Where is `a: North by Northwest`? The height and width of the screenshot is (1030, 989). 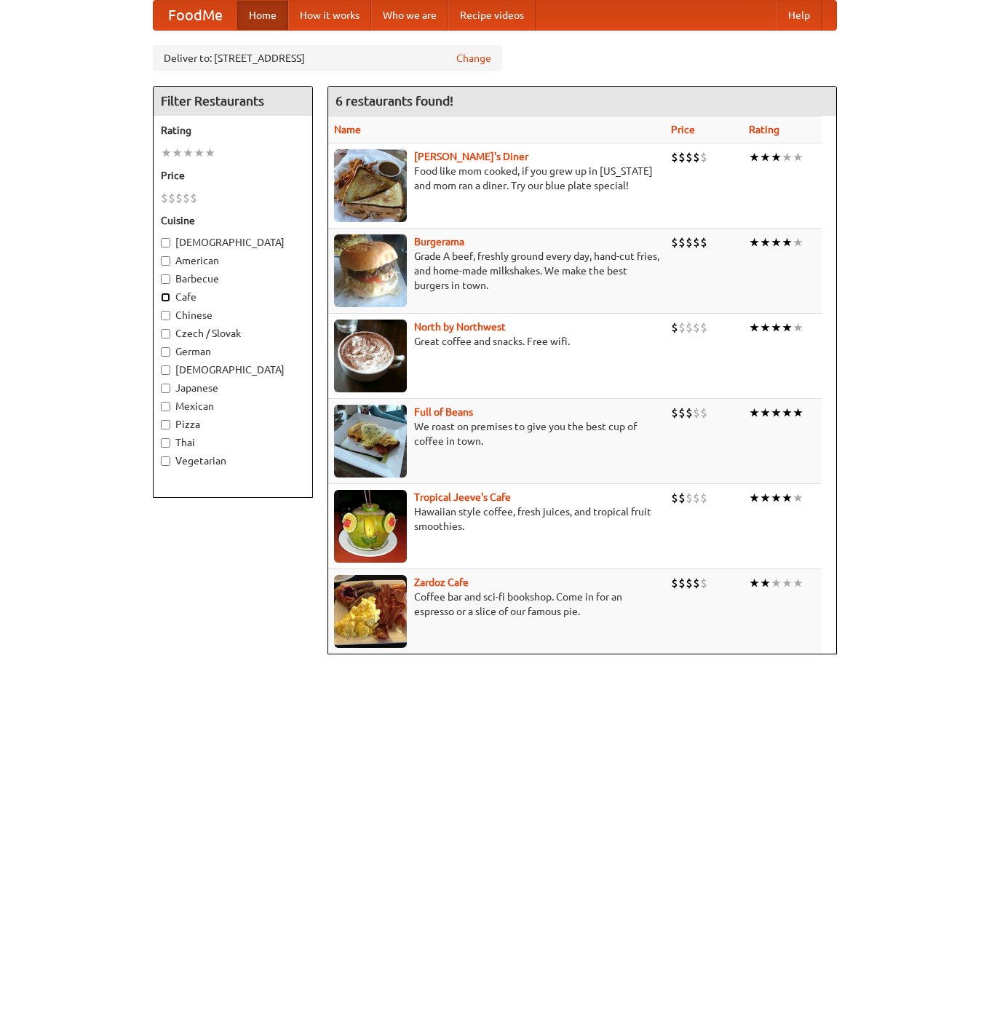 a: North by Northwest is located at coordinates (460, 327).